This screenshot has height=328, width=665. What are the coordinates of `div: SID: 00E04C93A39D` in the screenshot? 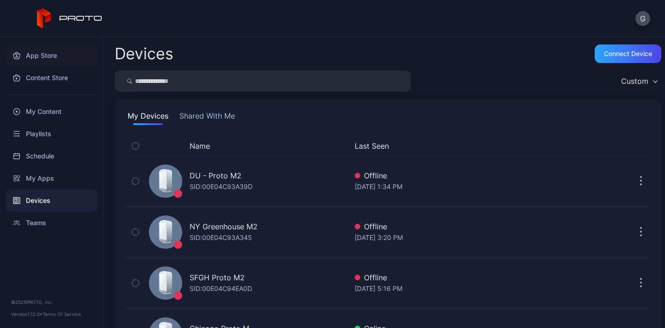 It's located at (221, 186).